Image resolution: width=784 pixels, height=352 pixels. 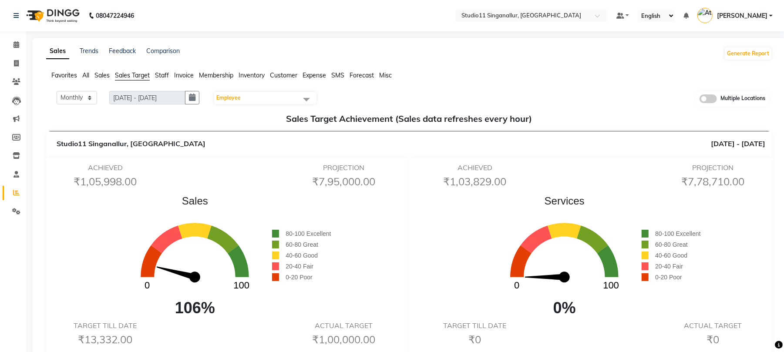 What do you see at coordinates (343, 182) in the screenshot?
I see `h6: ₹7,95,000.00` at bounding box center [343, 182].